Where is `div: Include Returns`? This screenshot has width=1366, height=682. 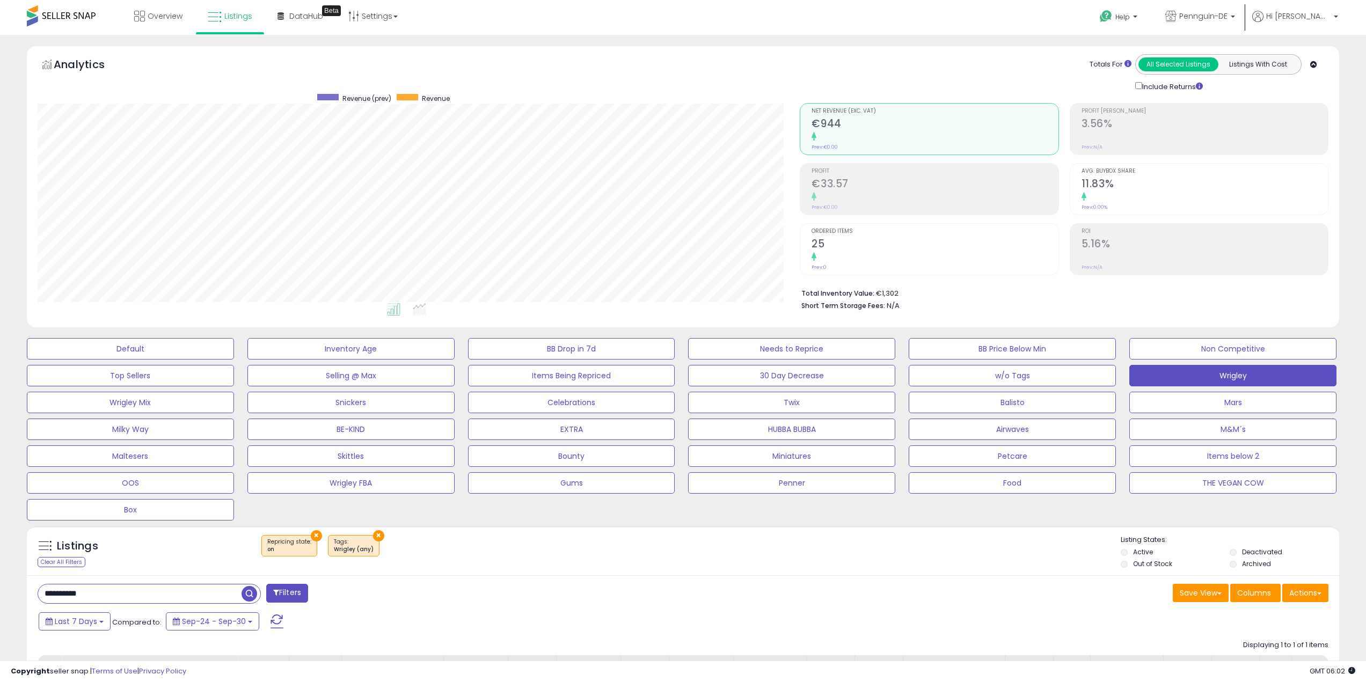 div: Include Returns is located at coordinates (1171, 86).